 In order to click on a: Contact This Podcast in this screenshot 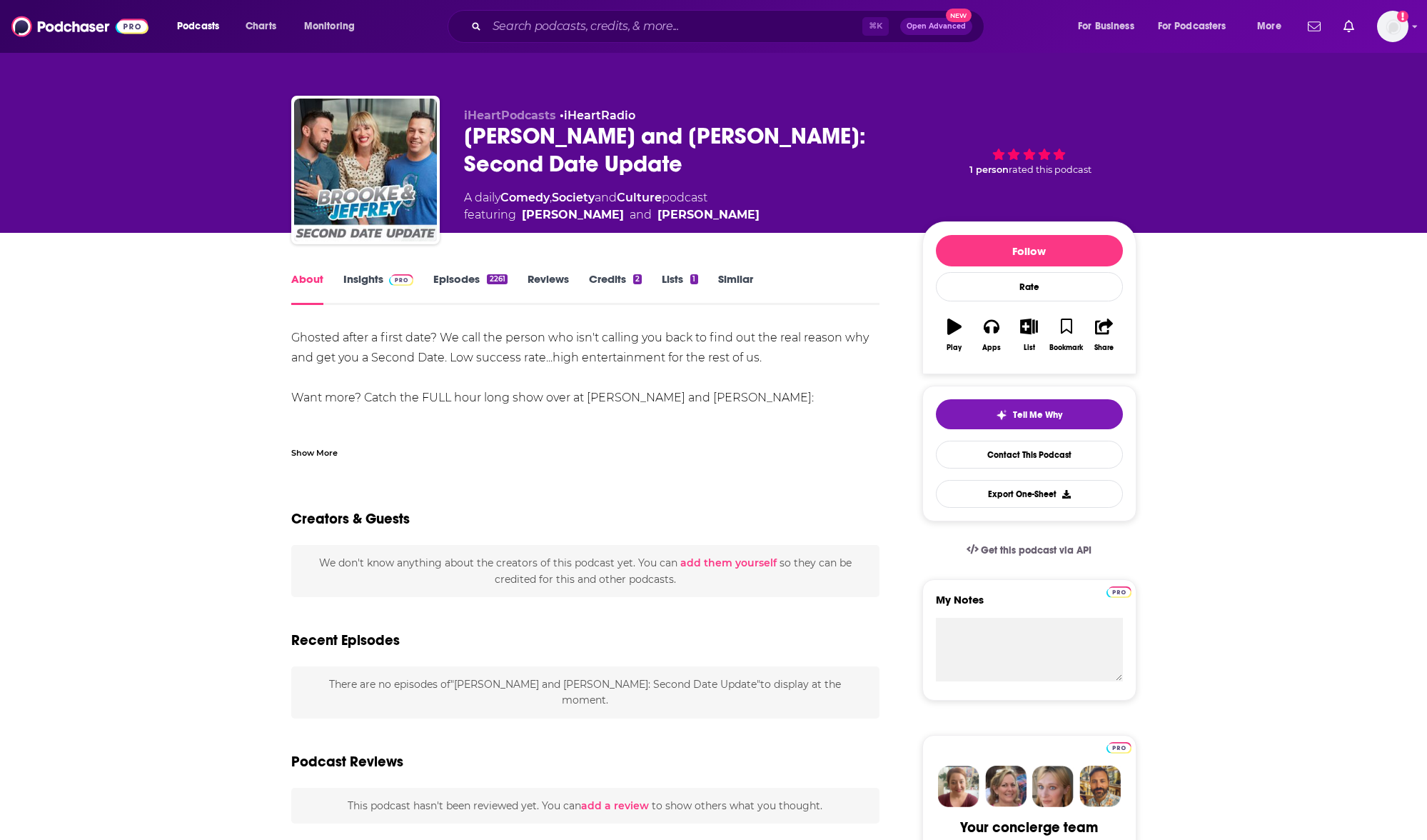, I will do `click(1030, 454)`.